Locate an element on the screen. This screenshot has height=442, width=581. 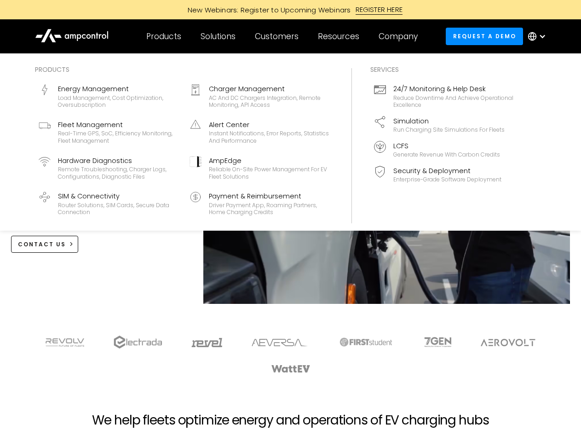
div: AmpEdge is located at coordinates (269, 161).